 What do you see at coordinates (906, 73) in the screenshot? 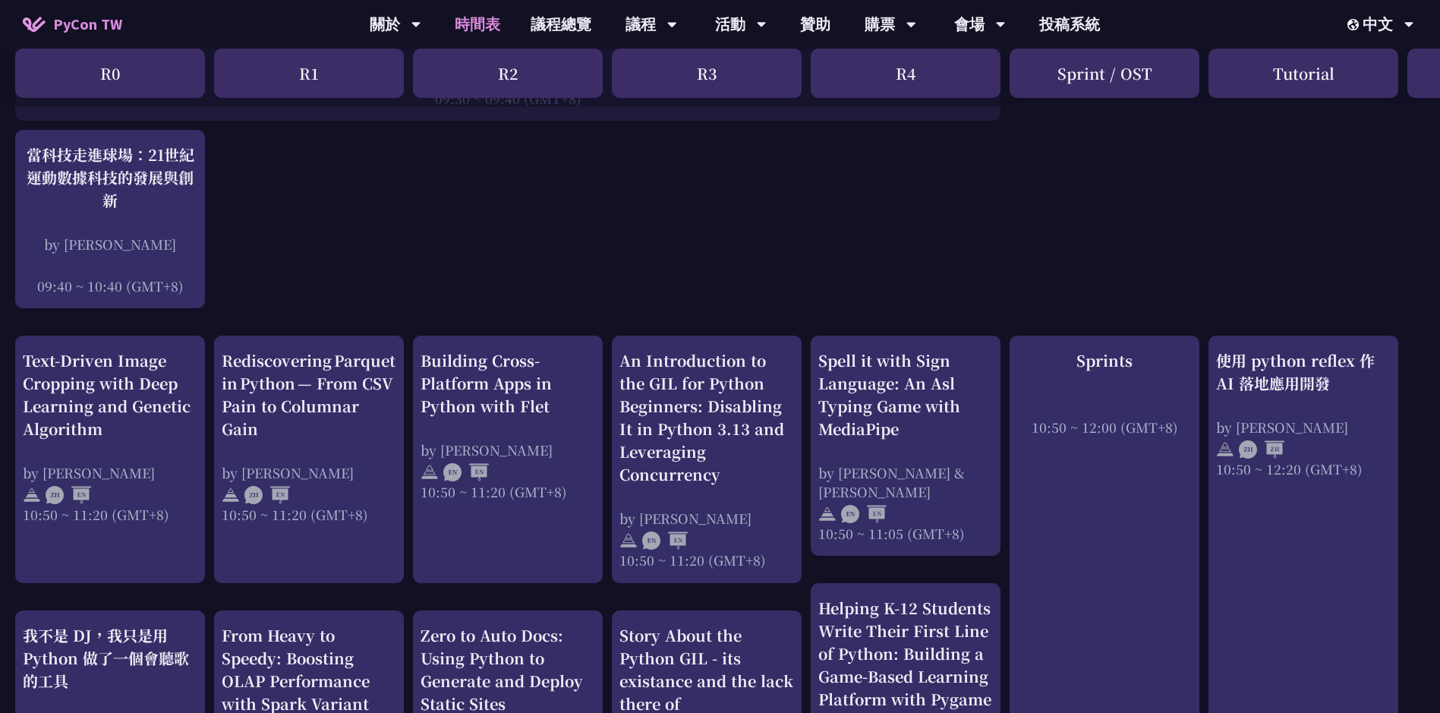
I see `div: R4` at bounding box center [906, 73].